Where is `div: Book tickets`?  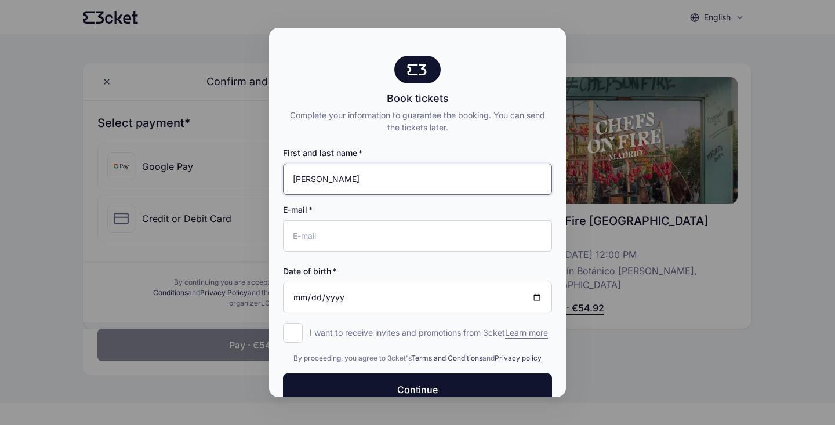 div: Book tickets is located at coordinates (417, 99).